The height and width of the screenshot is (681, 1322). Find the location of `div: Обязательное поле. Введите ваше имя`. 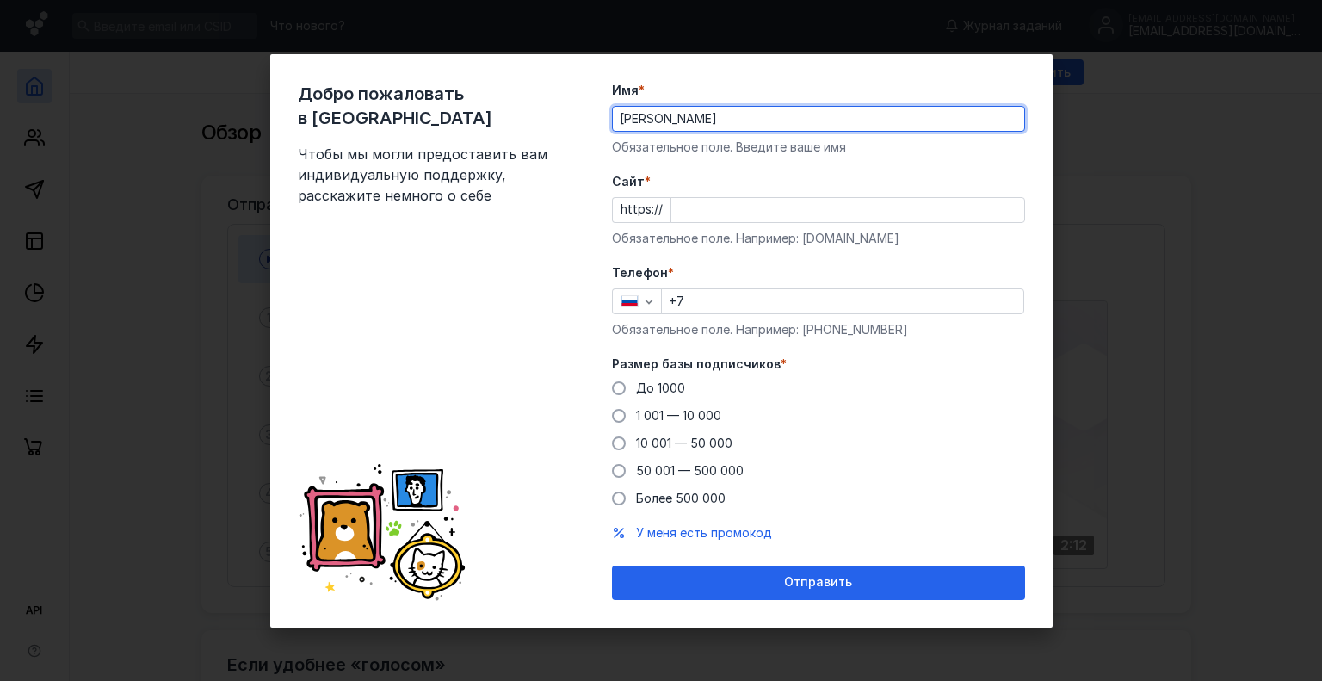

div: Обязательное поле. Введите ваше имя is located at coordinates (818, 147).